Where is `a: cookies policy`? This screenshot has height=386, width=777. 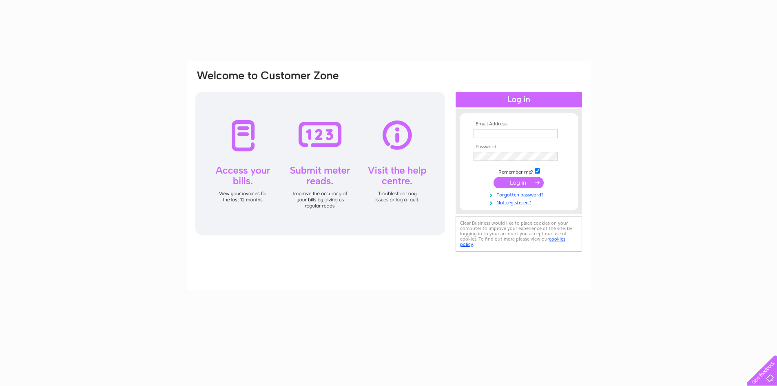 a: cookies policy is located at coordinates (513, 241).